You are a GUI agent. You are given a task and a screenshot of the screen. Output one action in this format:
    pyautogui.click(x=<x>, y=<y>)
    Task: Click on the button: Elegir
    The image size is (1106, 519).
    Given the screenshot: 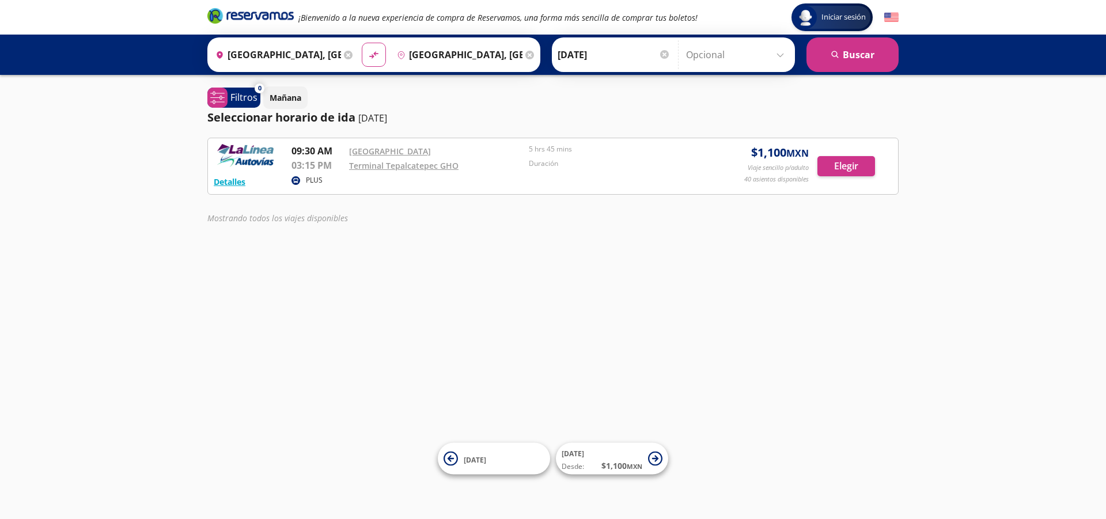 What is the action you would take?
    pyautogui.click(x=846, y=166)
    